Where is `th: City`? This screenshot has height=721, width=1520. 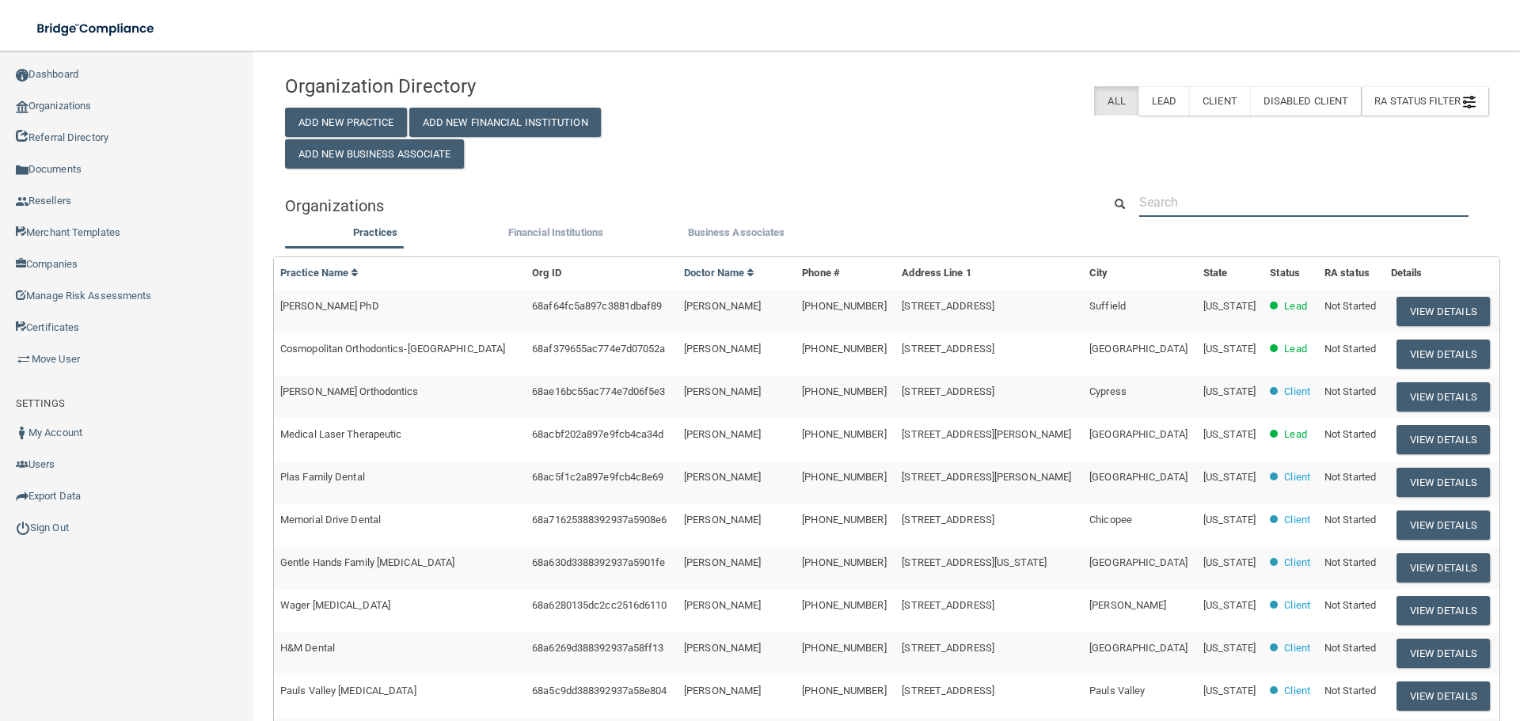
th: City is located at coordinates (1140, 273).